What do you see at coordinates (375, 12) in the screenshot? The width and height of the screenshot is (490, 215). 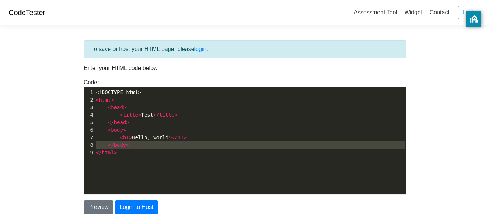 I see `a: Assessment Tool` at bounding box center [375, 12].